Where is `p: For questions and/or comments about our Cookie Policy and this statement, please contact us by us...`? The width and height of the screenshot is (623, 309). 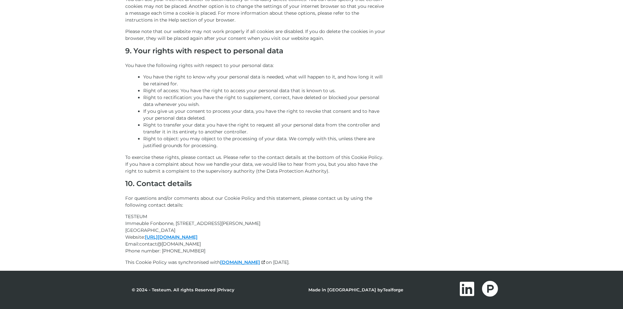 p: For questions and/or comments about our Cookie Policy and this statement, please contact us by us... is located at coordinates (256, 202).